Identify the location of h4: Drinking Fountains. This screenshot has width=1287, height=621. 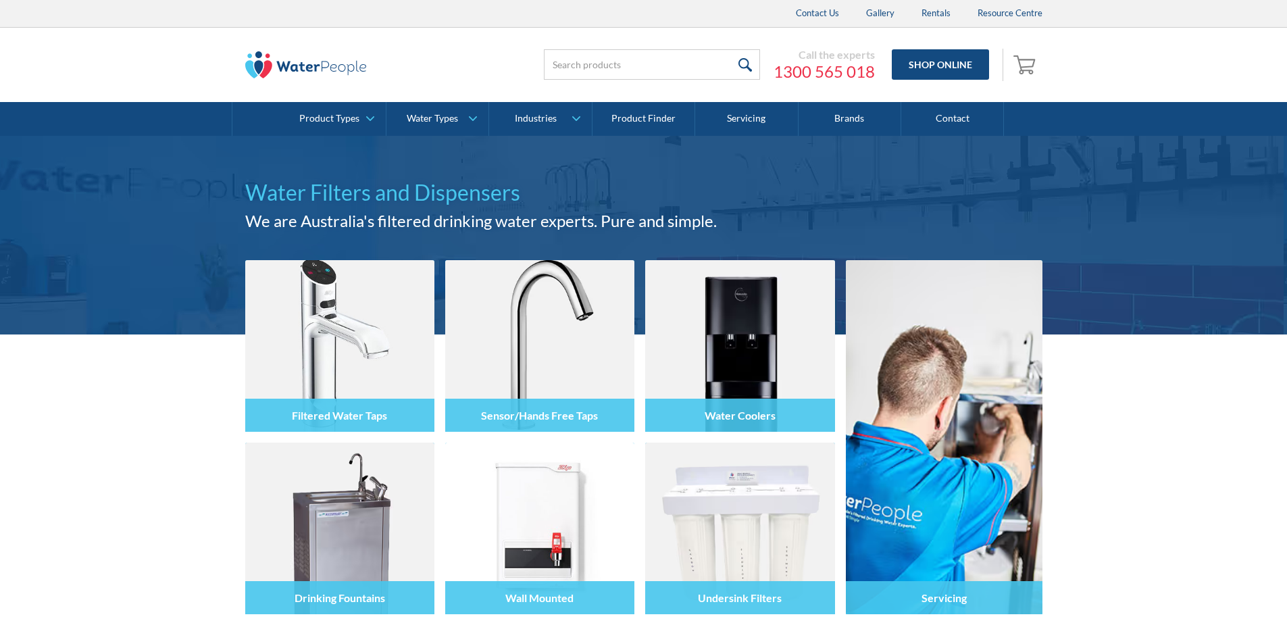
(340, 597).